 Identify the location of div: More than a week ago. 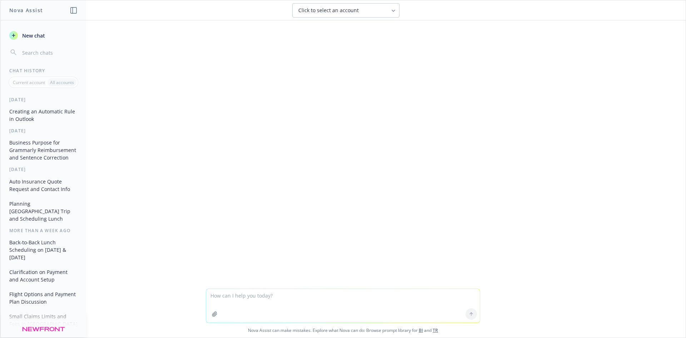
(43, 230).